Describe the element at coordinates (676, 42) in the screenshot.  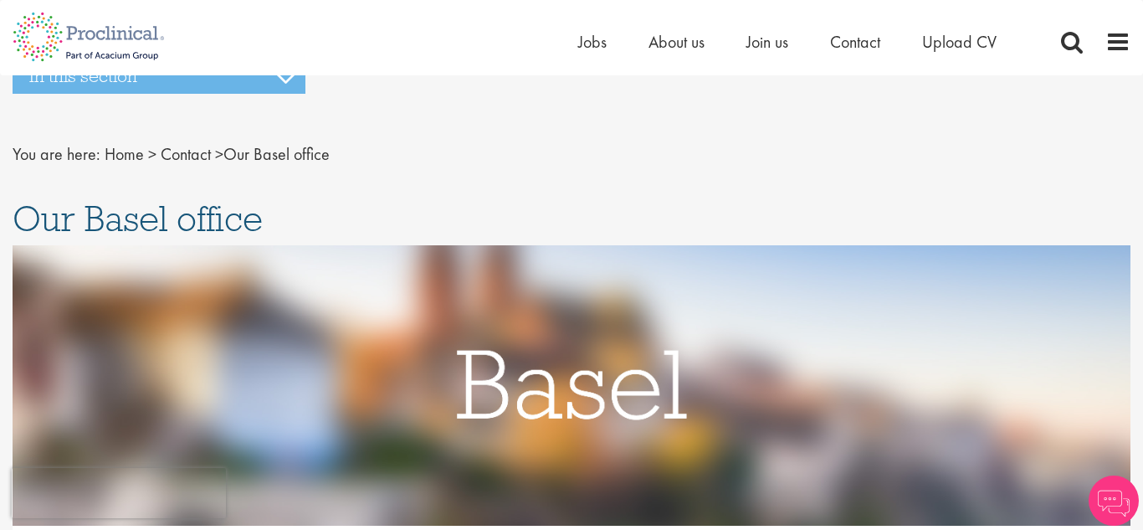
I see `span: About us` at that location.